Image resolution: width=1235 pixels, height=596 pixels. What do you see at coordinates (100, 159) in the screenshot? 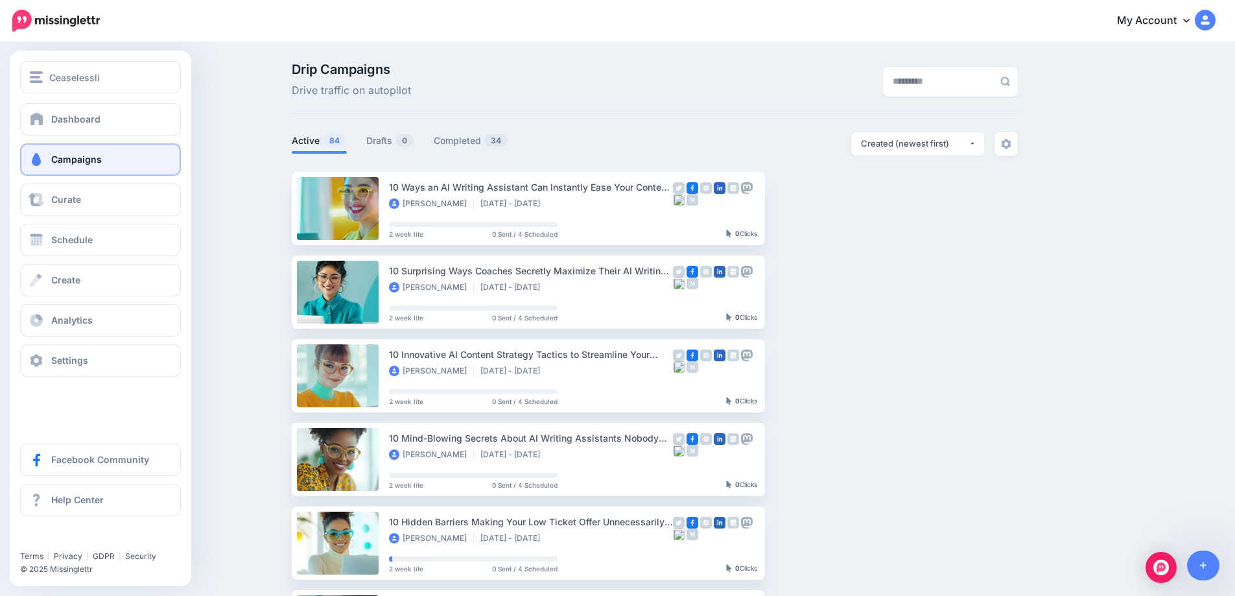
I see `a: Campaigns` at bounding box center [100, 159].